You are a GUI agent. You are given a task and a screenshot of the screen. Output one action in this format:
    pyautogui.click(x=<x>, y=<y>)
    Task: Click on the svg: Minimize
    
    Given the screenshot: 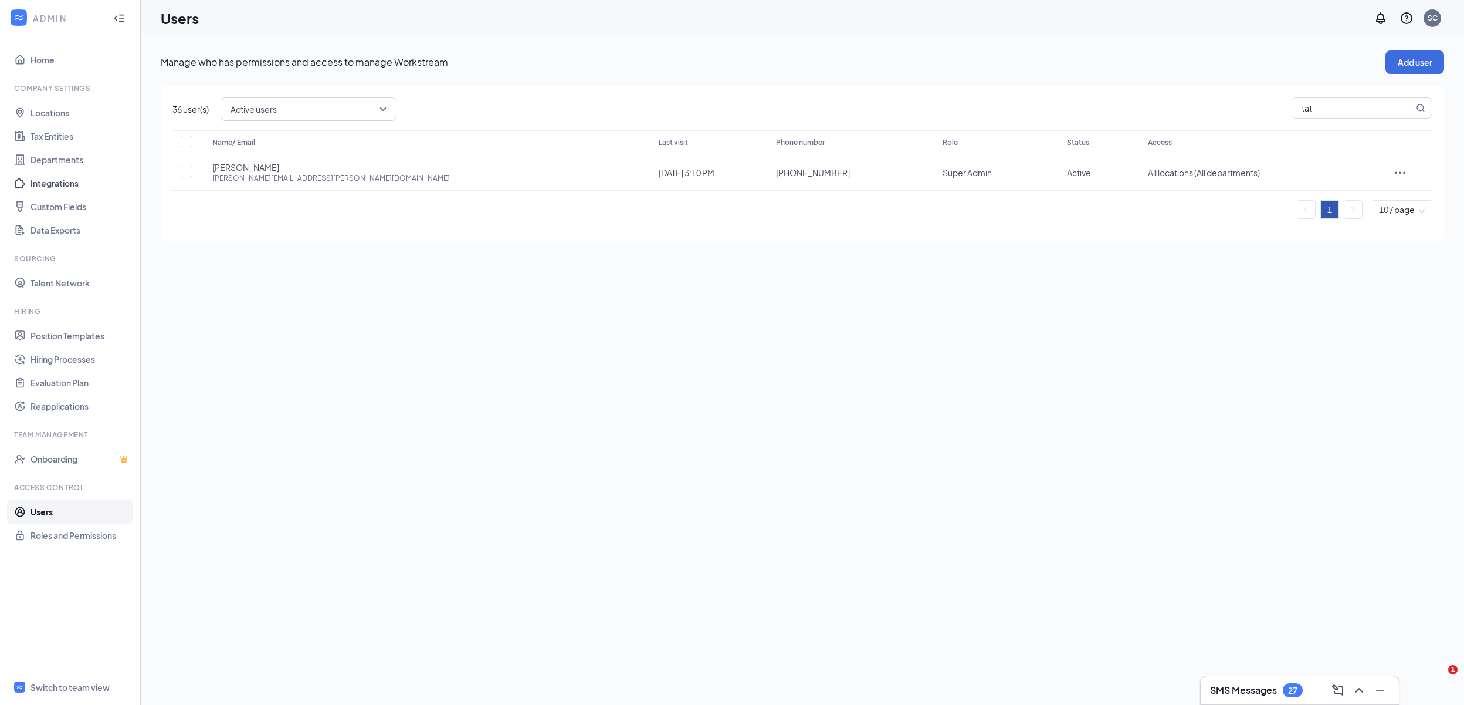 What is the action you would take?
    pyautogui.click(x=1380, y=690)
    